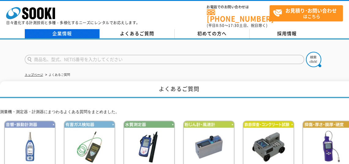  What do you see at coordinates (73, 23) in the screenshot?
I see `p: 日々進化する計測技術と多種・多様化するニーズにレンタルでお応えします。` at bounding box center [73, 23].